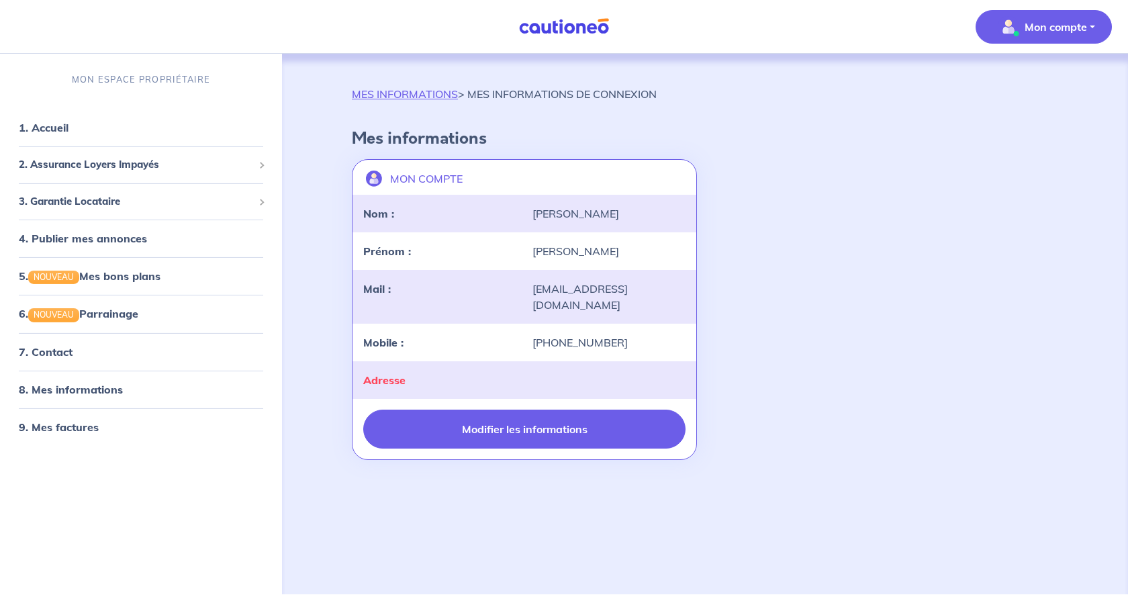 The image size is (1128, 597). What do you see at coordinates (377, 289) in the screenshot?
I see `strong: Mail :` at bounding box center [377, 289].